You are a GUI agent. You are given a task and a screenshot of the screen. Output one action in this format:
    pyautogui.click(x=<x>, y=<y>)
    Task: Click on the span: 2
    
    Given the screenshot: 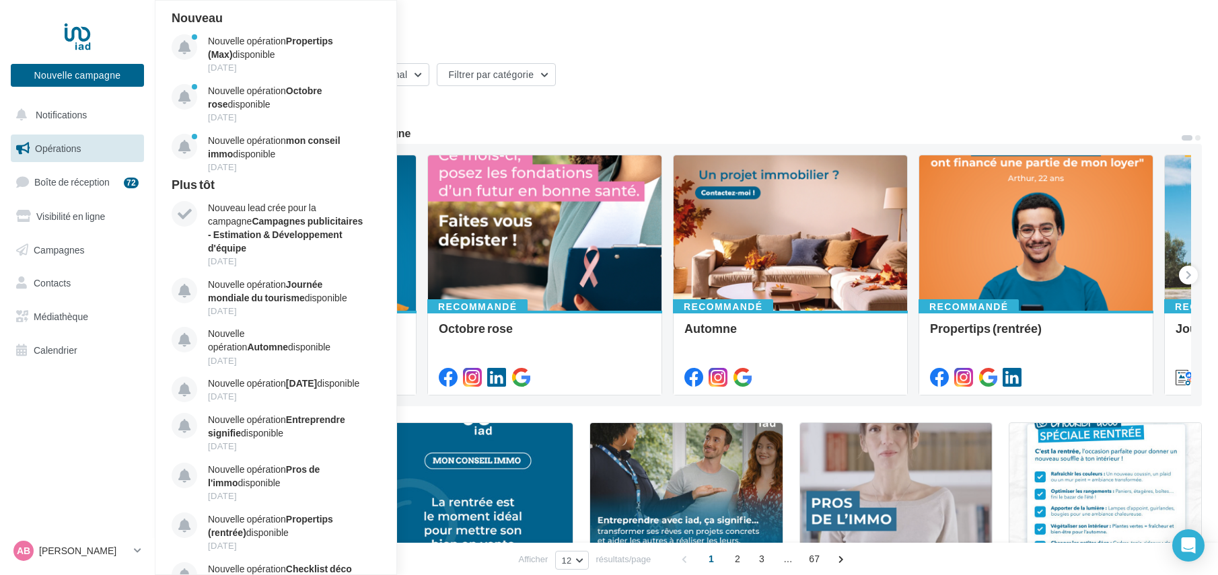 What is the action you would take?
    pyautogui.click(x=738, y=559)
    